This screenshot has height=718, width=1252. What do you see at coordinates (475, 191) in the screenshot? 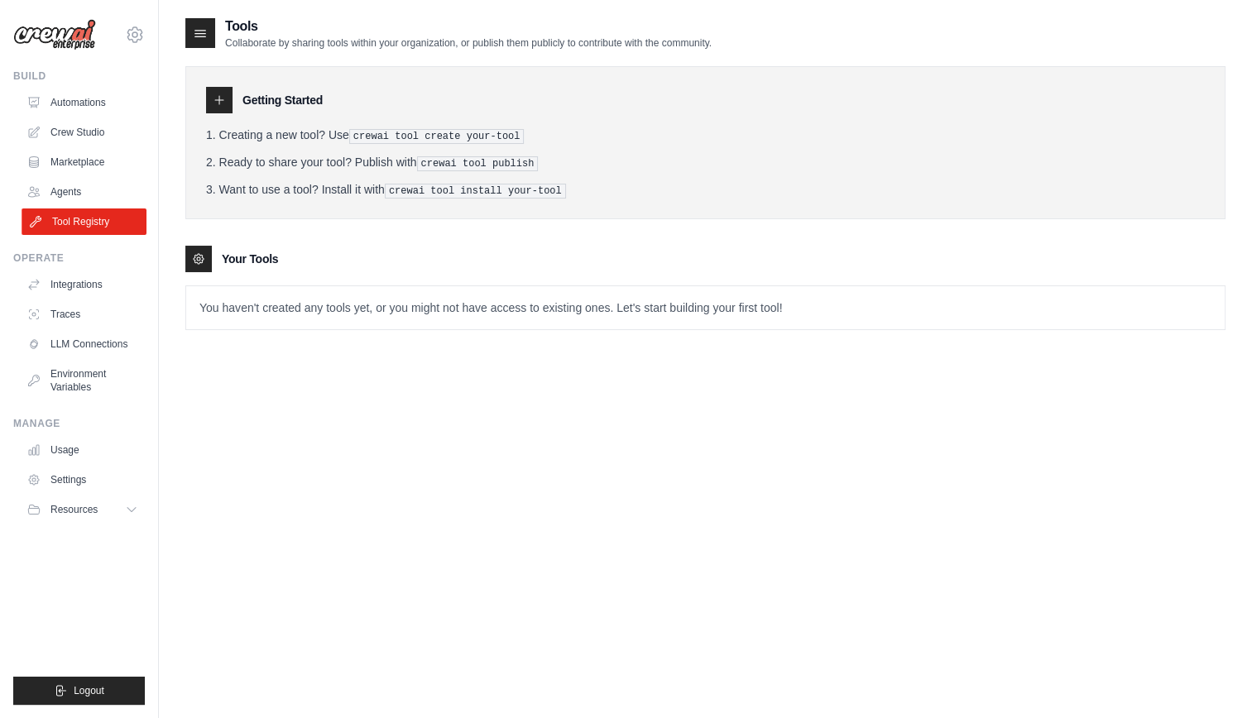
I see `pre: crewai tool install your-tool` at bounding box center [475, 191].